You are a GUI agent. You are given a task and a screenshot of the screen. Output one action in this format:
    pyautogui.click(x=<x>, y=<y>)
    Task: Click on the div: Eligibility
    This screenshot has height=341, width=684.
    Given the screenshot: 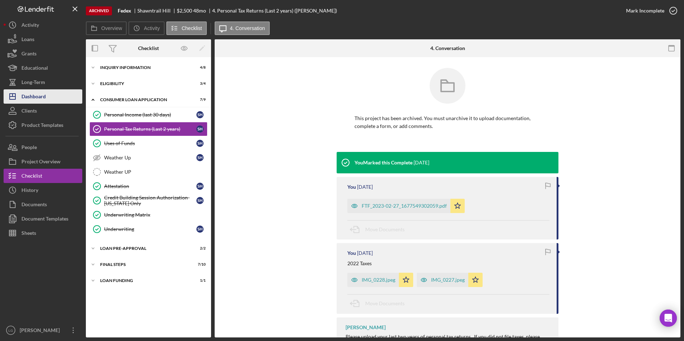 What is the action you would take?
    pyautogui.click(x=144, y=84)
    